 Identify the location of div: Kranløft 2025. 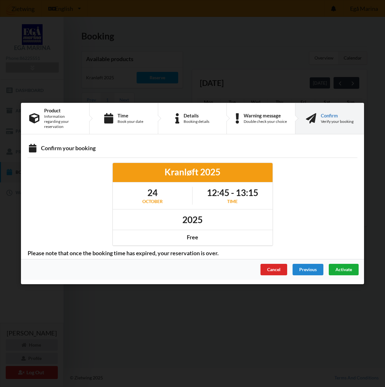
(193, 172).